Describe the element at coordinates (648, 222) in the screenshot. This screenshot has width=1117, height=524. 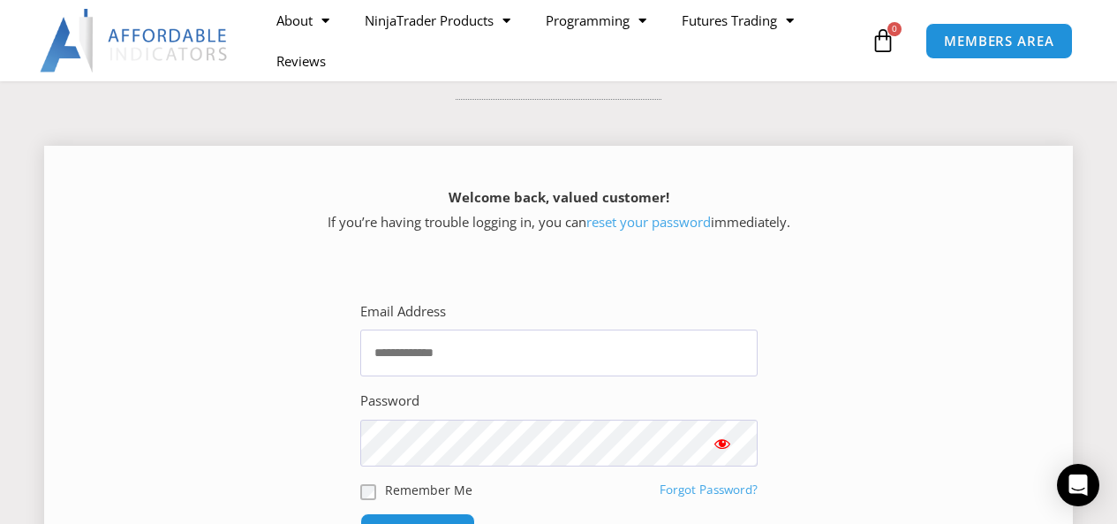
I see `a: reset your password` at that location.